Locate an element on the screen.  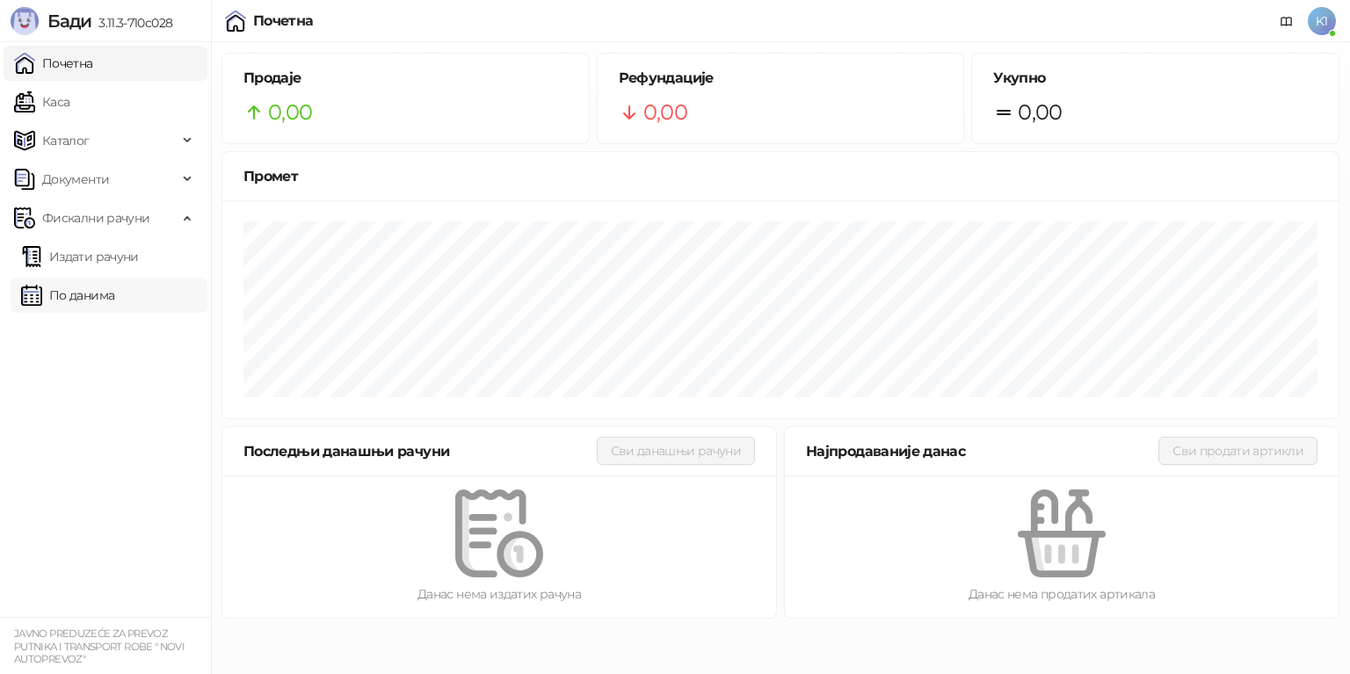
span: Фискални рачуни is located at coordinates (96, 218).